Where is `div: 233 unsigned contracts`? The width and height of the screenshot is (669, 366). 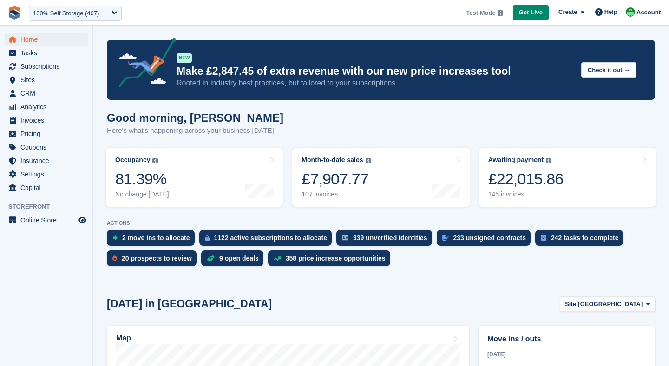
div: 233 unsigned contracts is located at coordinates (490, 238).